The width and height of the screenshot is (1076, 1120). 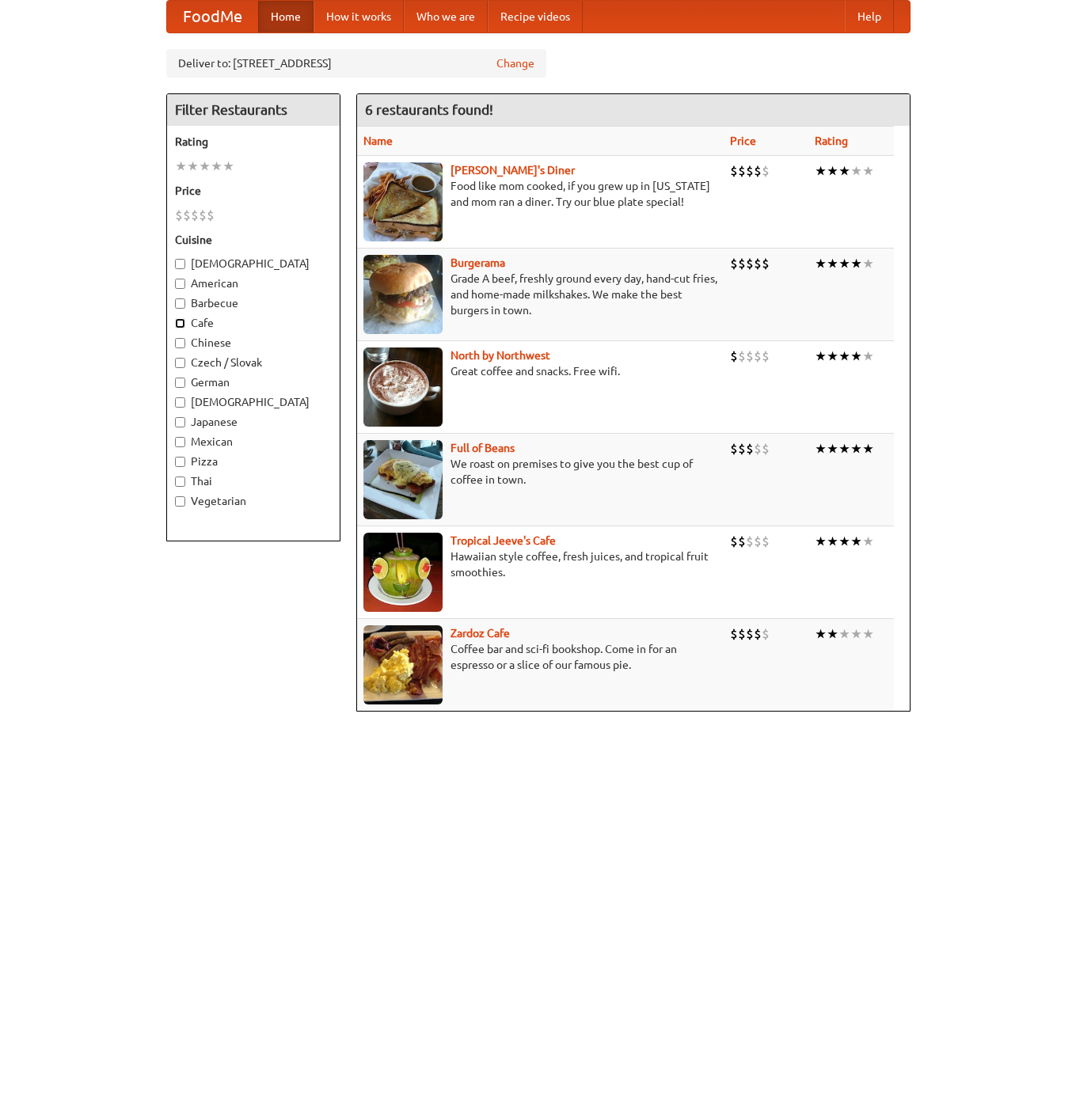 I want to click on img: jeeves.jpg, so click(x=403, y=572).